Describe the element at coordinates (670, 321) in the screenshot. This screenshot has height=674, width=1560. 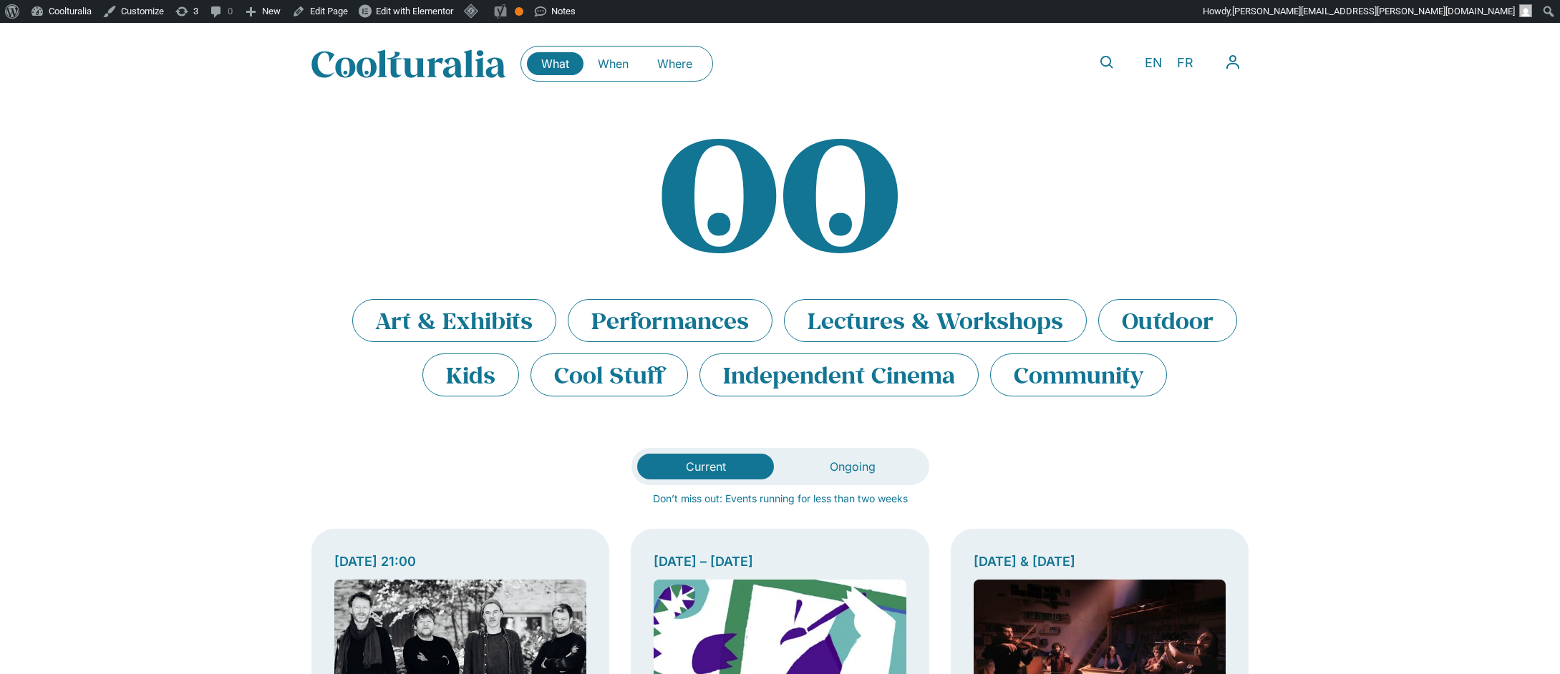
I see `li: Performances` at that location.